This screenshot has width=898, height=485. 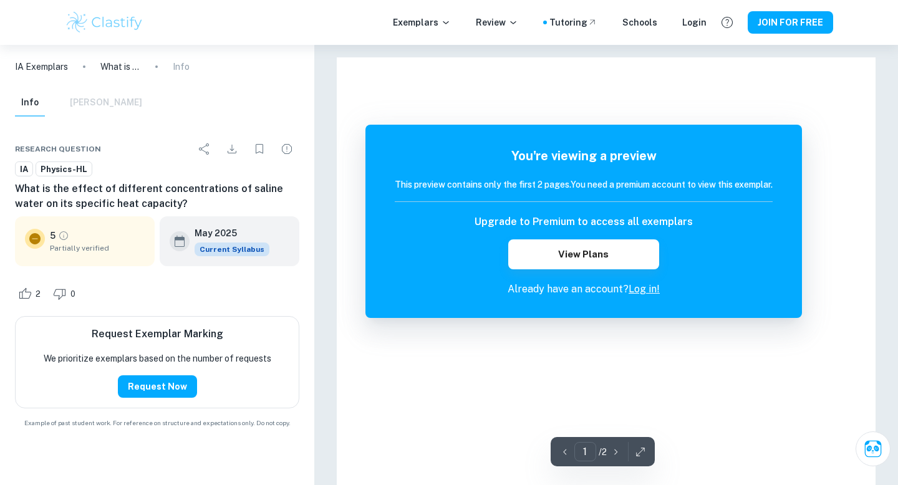 I want to click on div: Login, so click(x=694, y=22).